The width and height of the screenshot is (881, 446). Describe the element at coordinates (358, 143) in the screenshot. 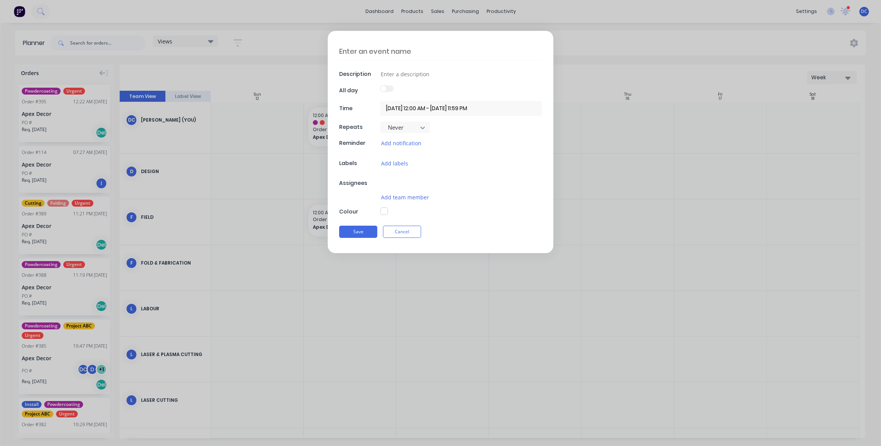

I see `div: Reminder` at that location.